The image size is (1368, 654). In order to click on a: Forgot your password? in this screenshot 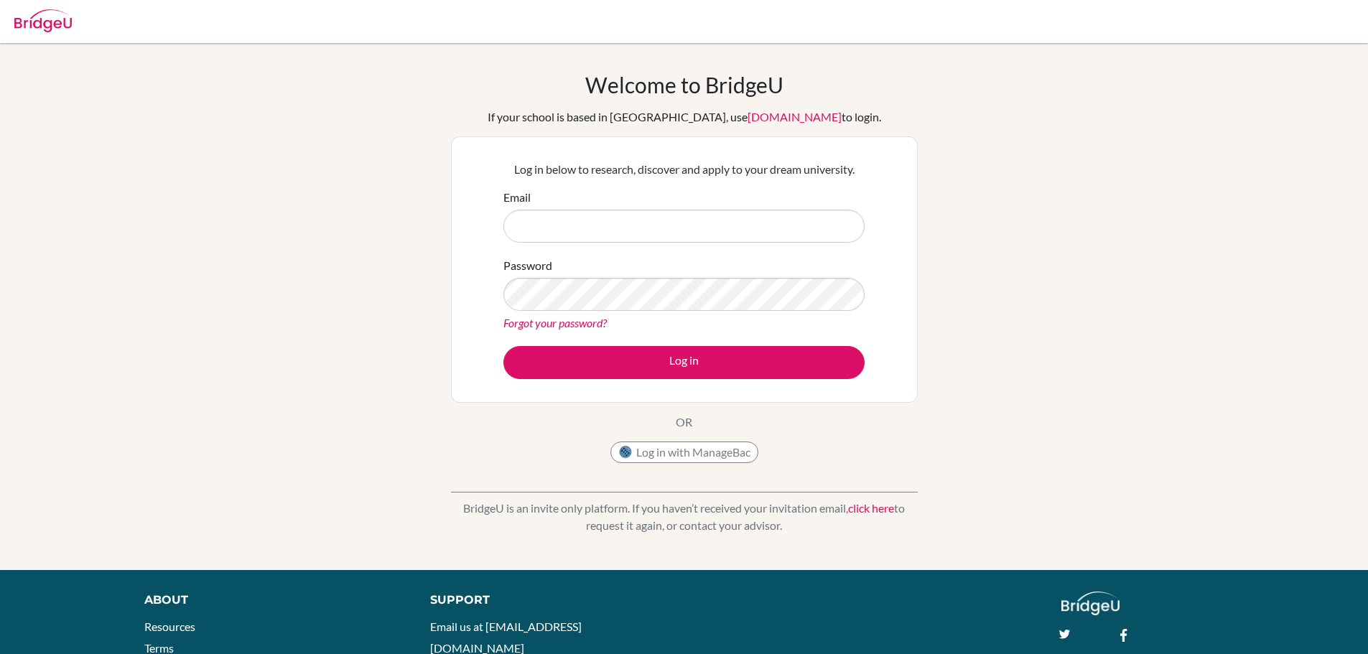, I will do `click(555, 322)`.